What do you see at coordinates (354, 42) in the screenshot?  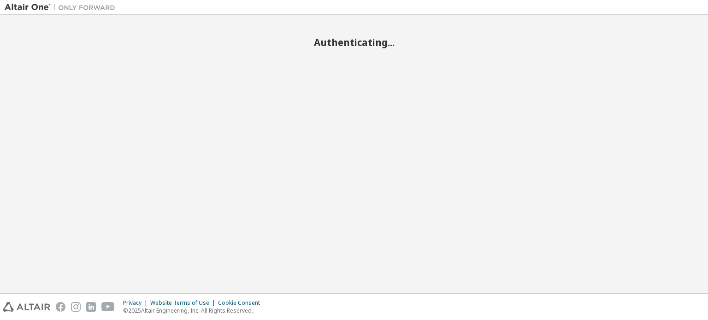 I see `h2: Authenticating...` at bounding box center [354, 42].